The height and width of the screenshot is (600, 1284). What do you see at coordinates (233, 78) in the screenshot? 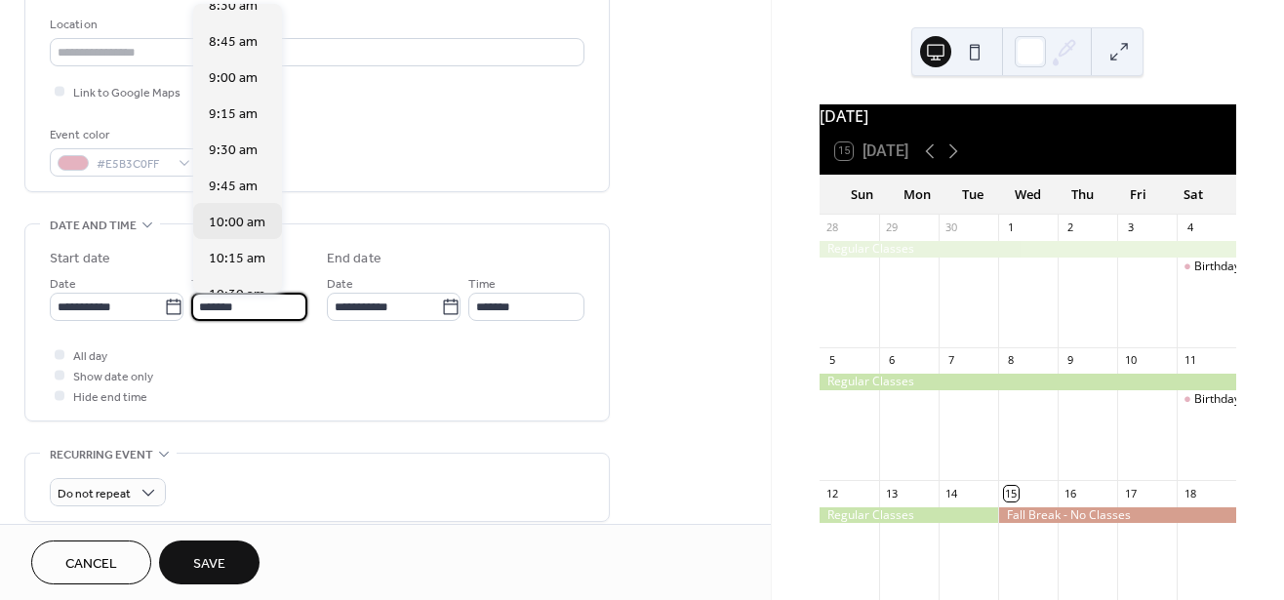
I see `span: 9:00 am` at bounding box center [233, 78].